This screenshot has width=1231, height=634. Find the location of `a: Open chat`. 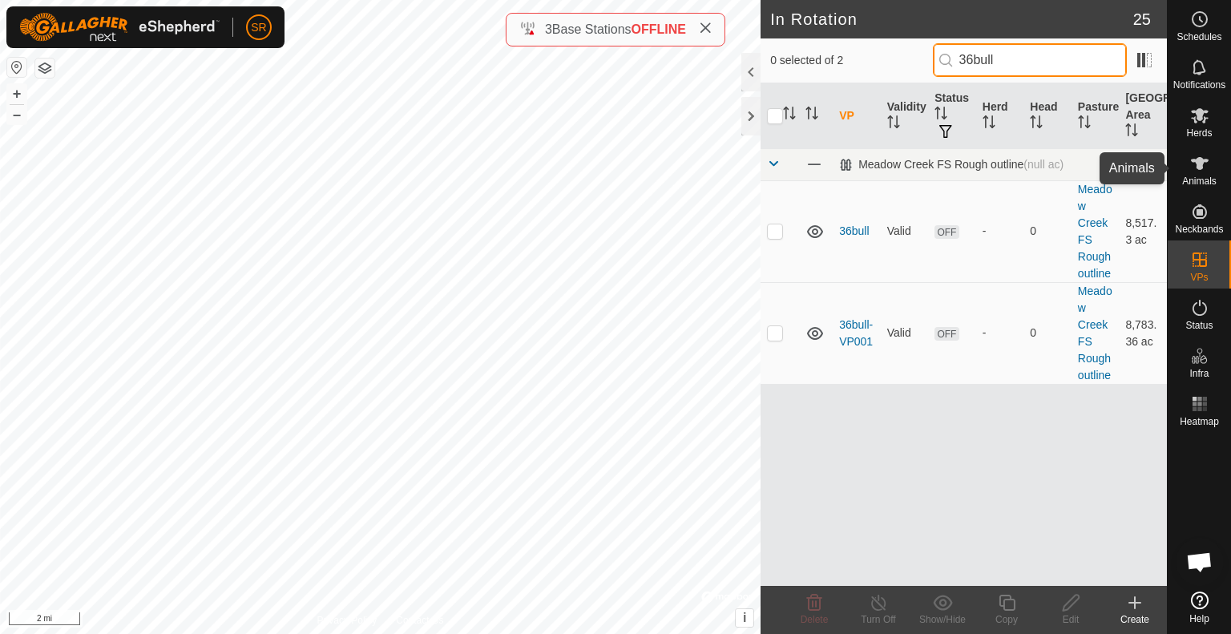

a: Open chat is located at coordinates (1200, 562).